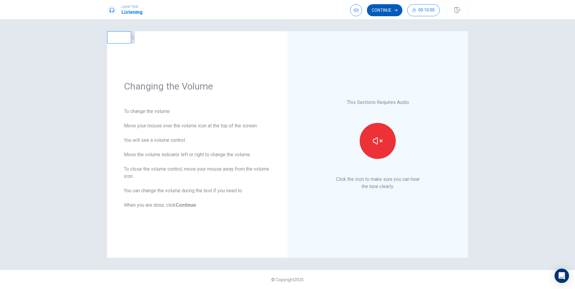 Image resolution: width=575 pixels, height=289 pixels. I want to click on span: © Copyright 2025, so click(287, 280).